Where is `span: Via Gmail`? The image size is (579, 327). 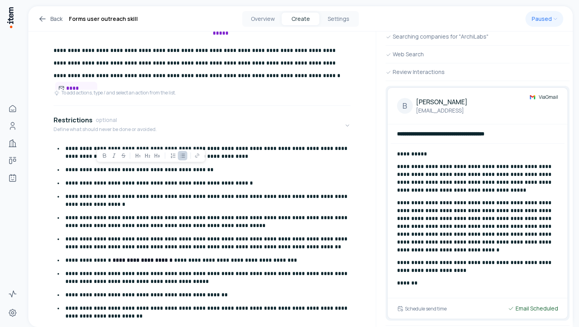 span: Via Gmail is located at coordinates (548, 97).